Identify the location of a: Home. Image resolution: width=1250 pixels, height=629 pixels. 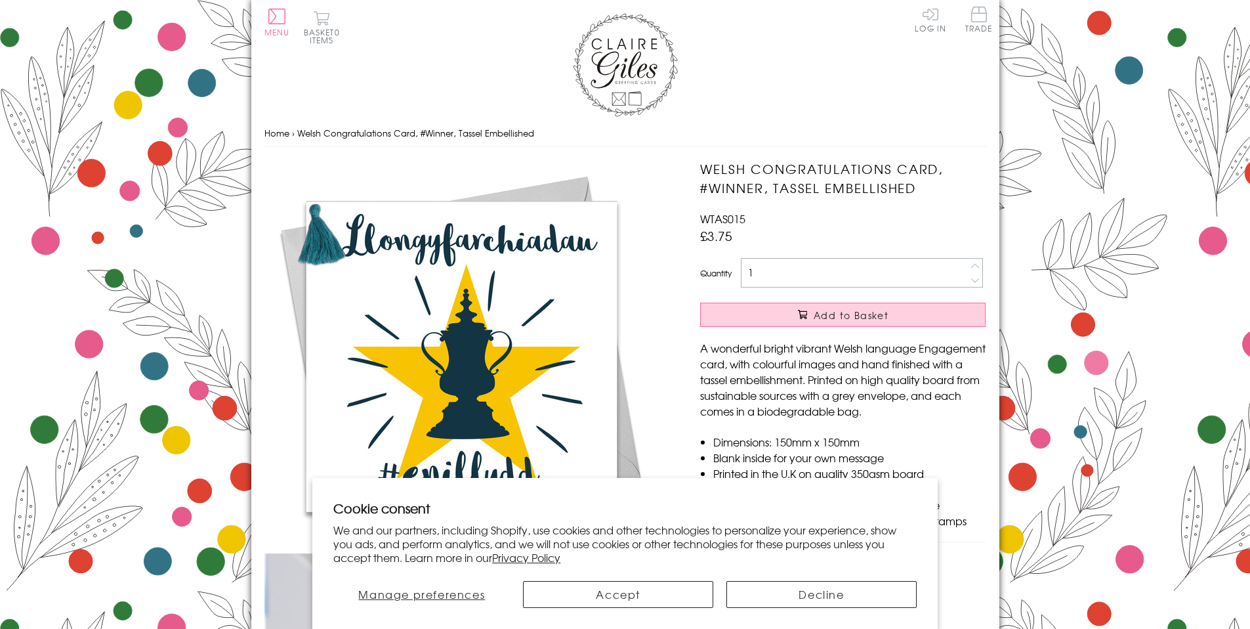
(277, 133).